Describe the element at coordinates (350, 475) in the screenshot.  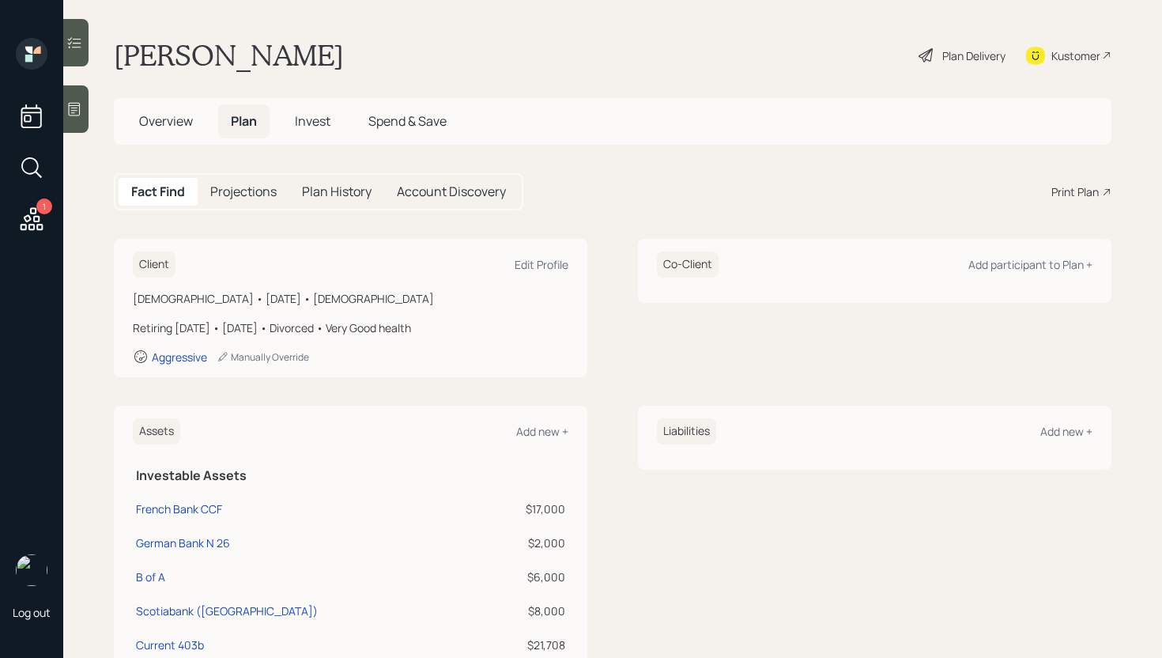
I see `h5: Investable Assets` at that location.